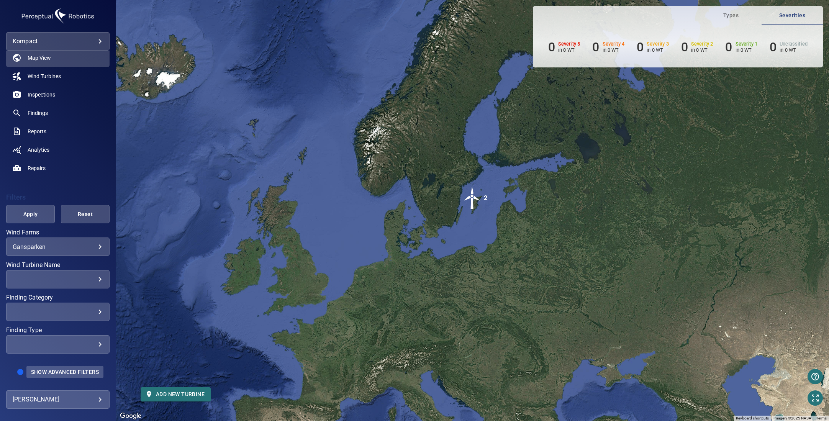 This screenshot has width=829, height=421. What do you see at coordinates (58, 247) in the screenshot?
I see `div: Wind Farms` at bounding box center [58, 247].